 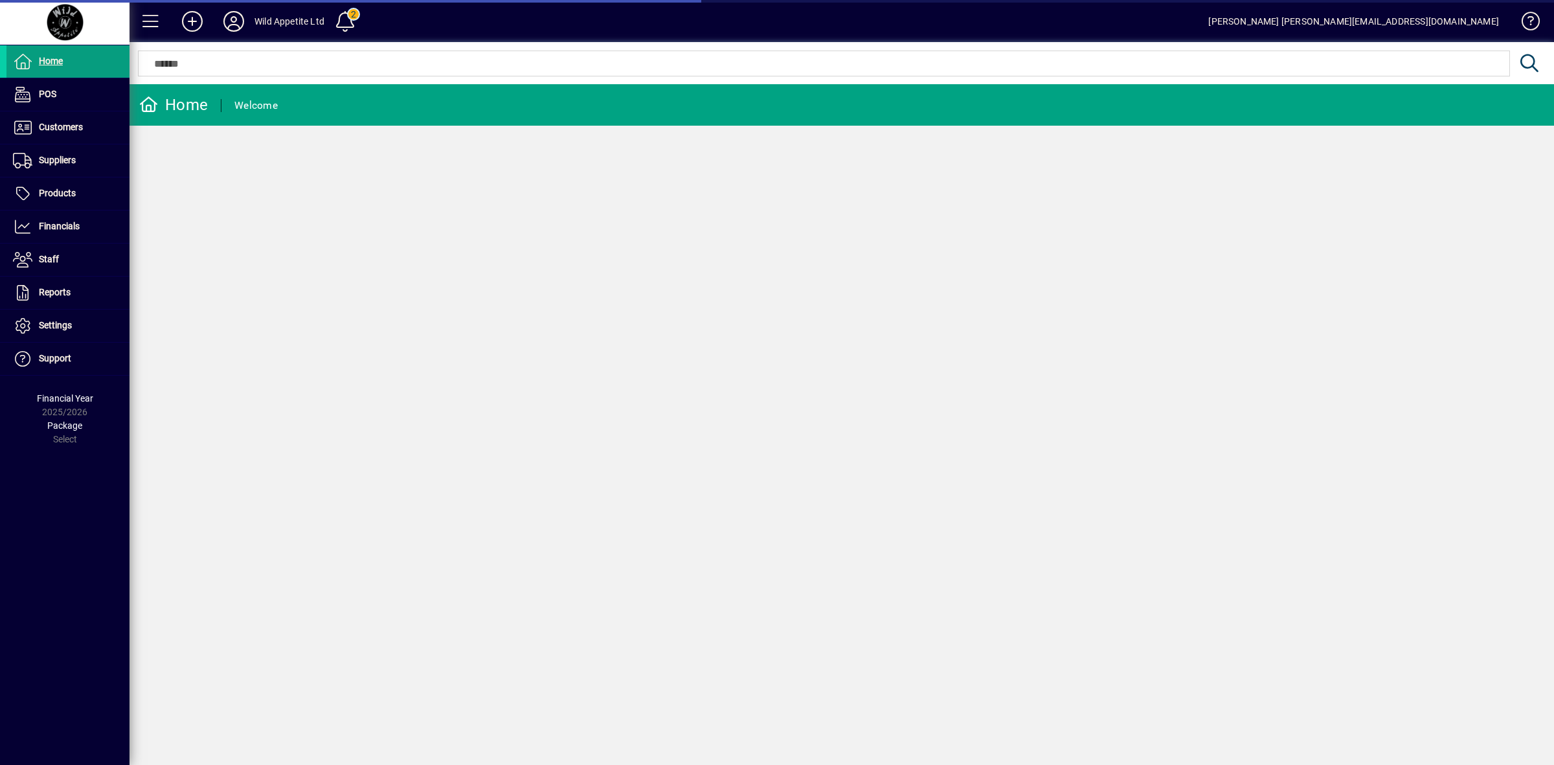 I want to click on span: Support, so click(x=55, y=358).